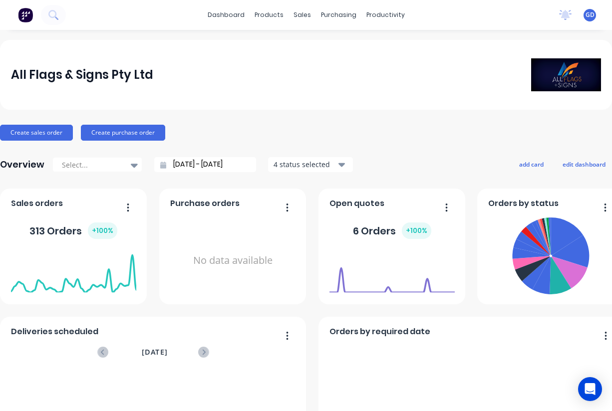 The image size is (612, 411). I want to click on span: Purchase orders, so click(205, 204).